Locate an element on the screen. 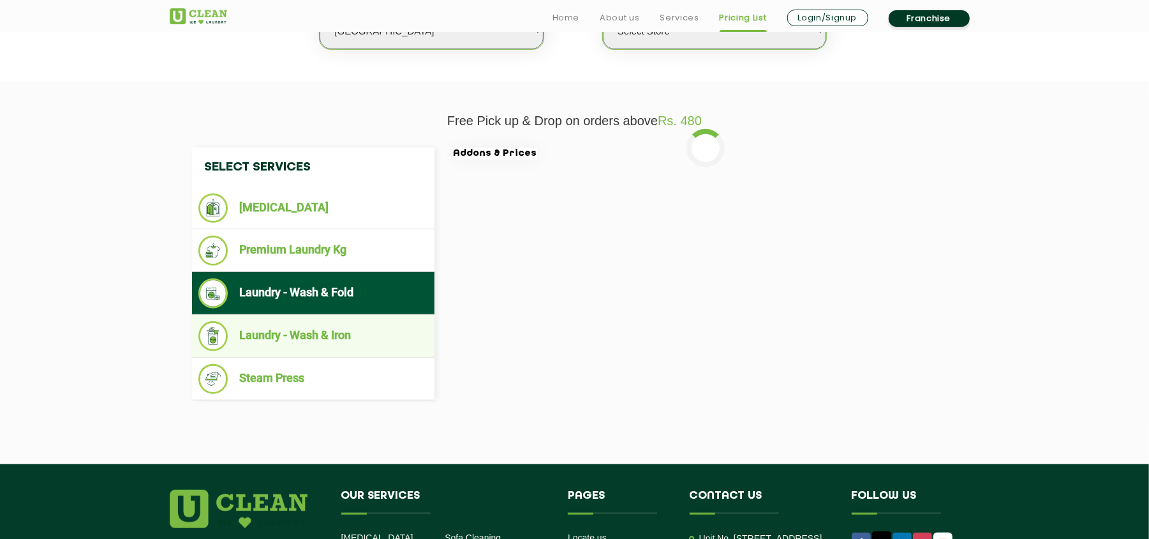 The height and width of the screenshot is (539, 1149). a: Home is located at coordinates (566, 18).